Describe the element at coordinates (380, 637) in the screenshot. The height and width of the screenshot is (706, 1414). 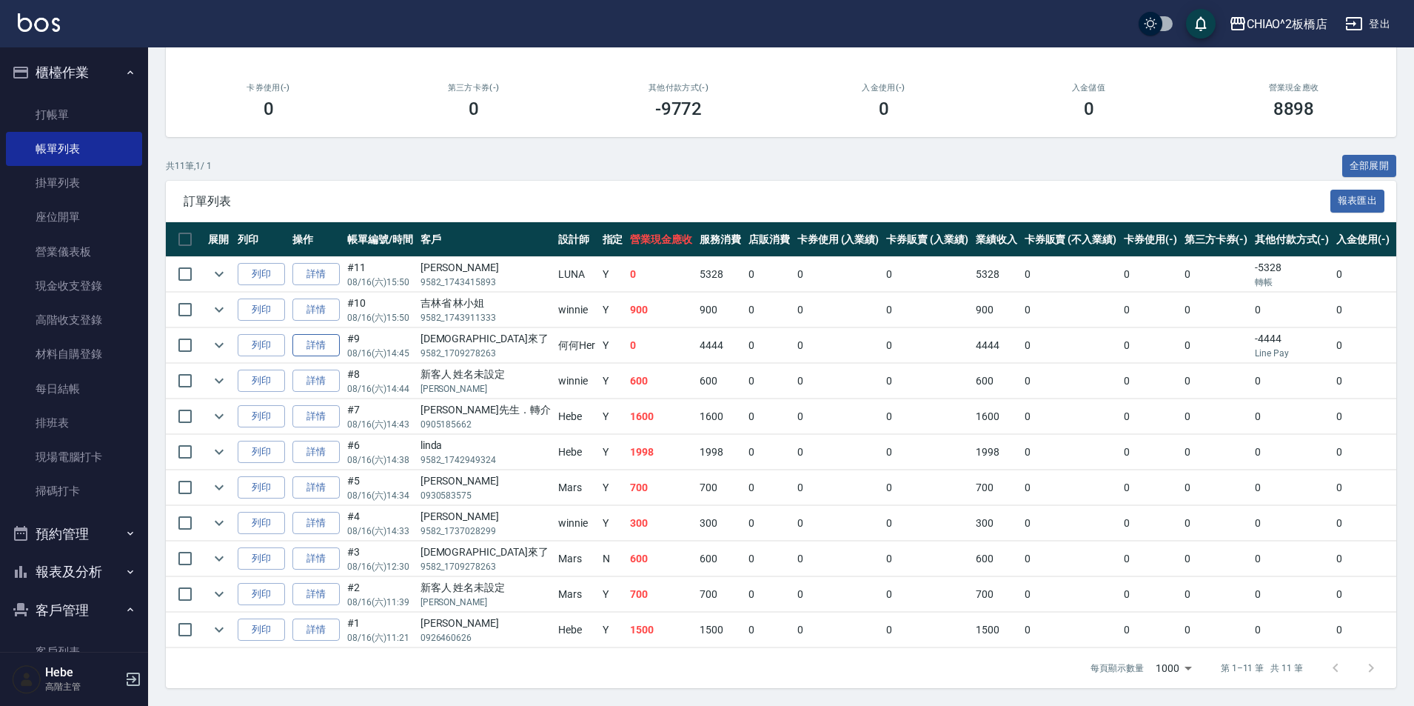
I see `p: 08/16 (六) 11:21` at that location.